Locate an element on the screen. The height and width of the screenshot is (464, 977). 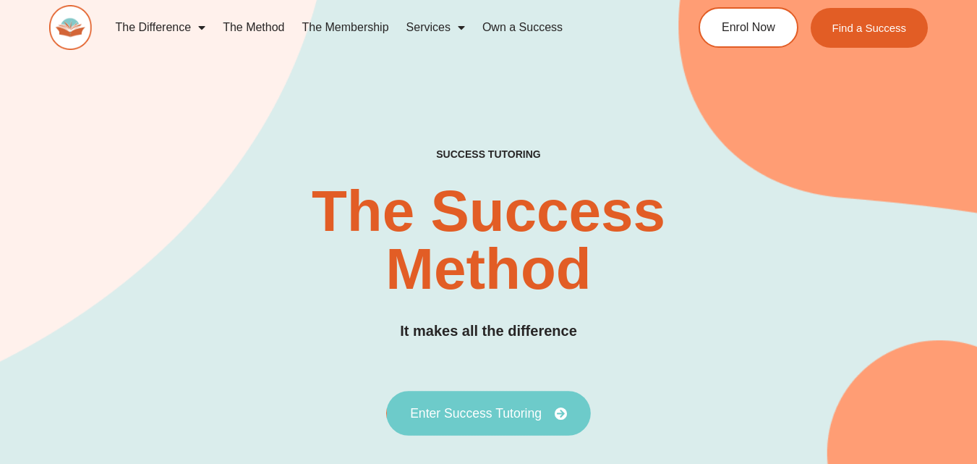
a: The Membership is located at coordinates (346, 27).